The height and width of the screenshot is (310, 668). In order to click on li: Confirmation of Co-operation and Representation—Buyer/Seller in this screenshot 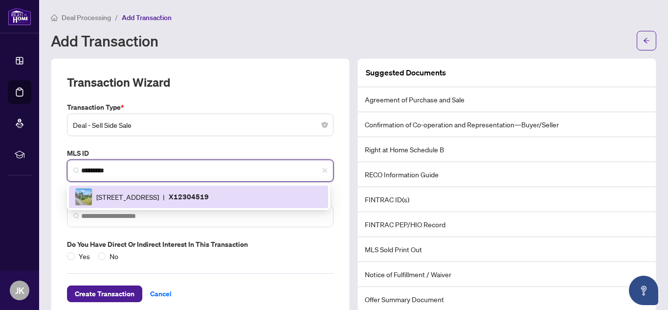, I will do `click(507, 124)`.